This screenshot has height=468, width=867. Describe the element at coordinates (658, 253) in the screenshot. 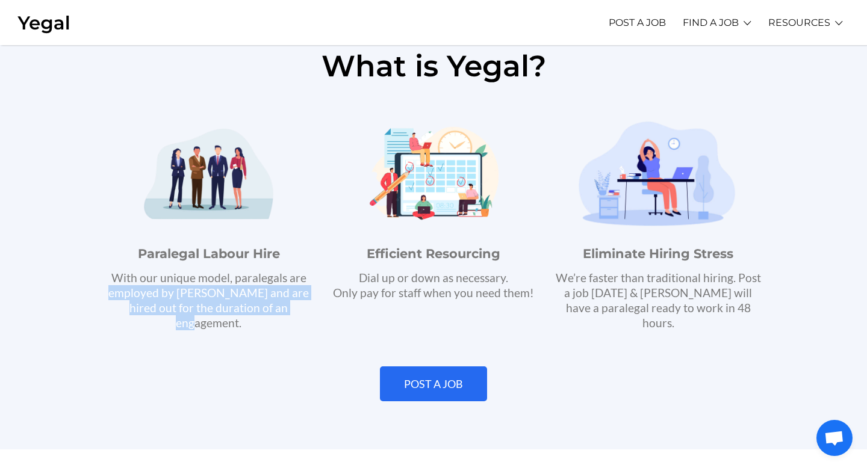

I see `h4: Eliminate Hiring Stress` at that location.